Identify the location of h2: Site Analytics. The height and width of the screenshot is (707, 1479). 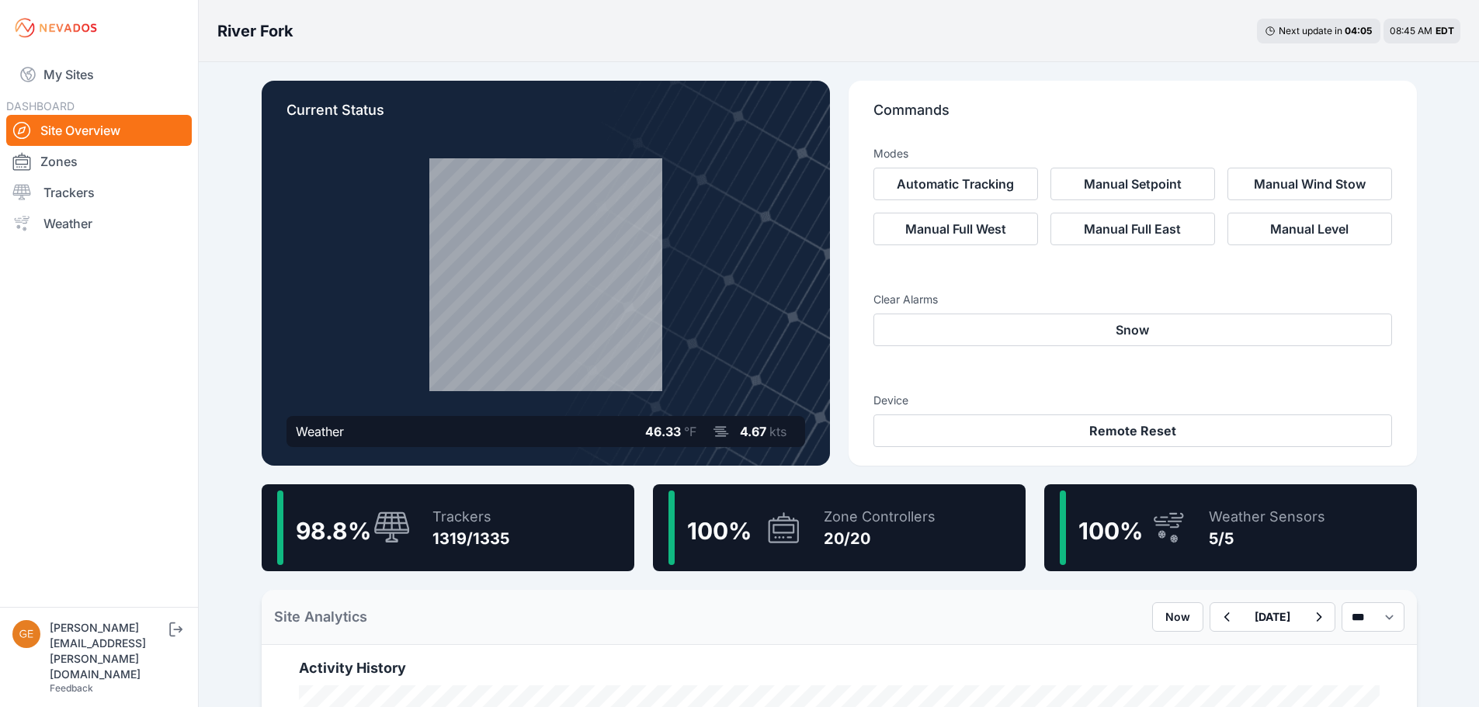
(321, 617).